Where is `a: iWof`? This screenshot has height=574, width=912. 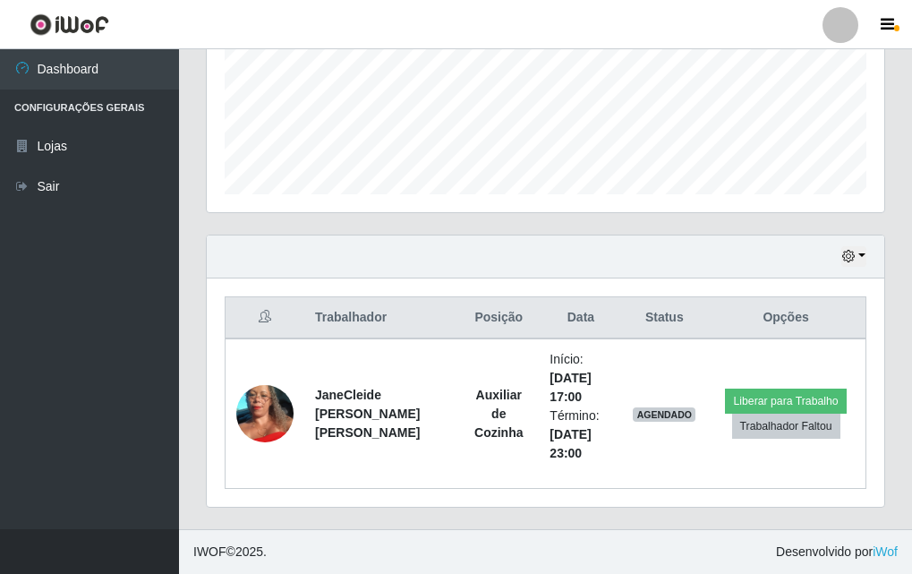
a: iWof is located at coordinates (885, 552).